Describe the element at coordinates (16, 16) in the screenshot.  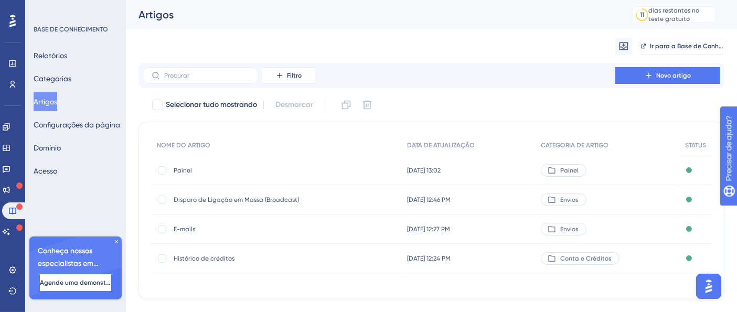
I see `button: Abra o iniciador do Assistente de IA` at that location.